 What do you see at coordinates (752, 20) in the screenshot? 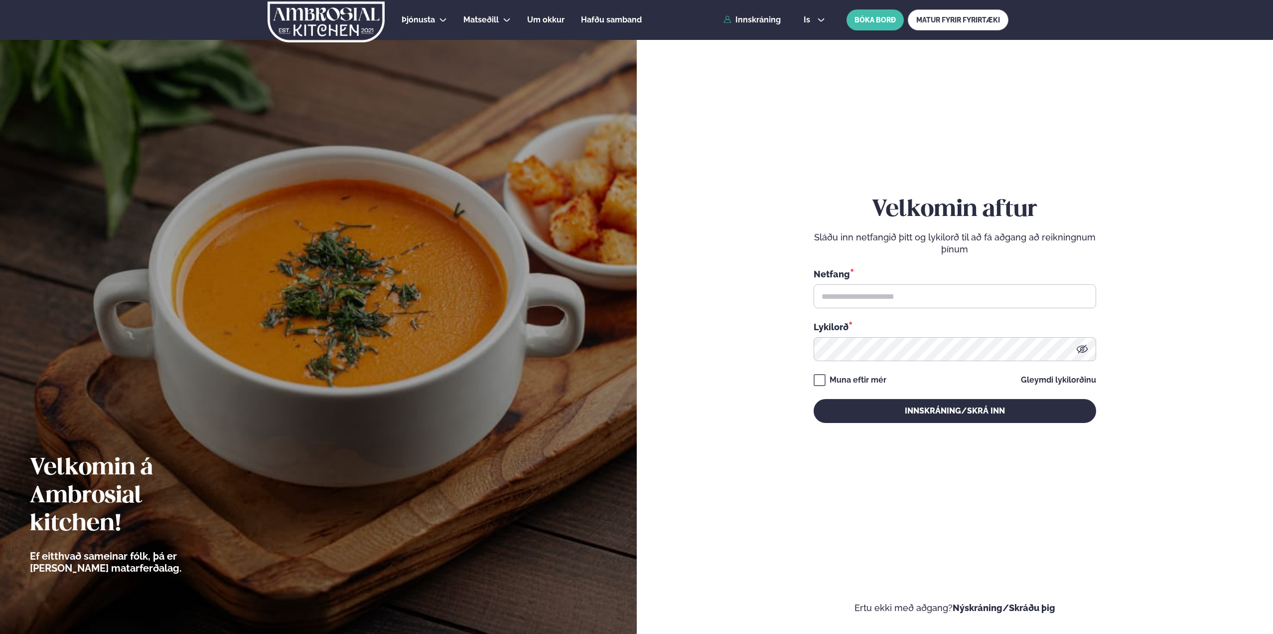
I see `a: Innskráning` at bounding box center [752, 20].